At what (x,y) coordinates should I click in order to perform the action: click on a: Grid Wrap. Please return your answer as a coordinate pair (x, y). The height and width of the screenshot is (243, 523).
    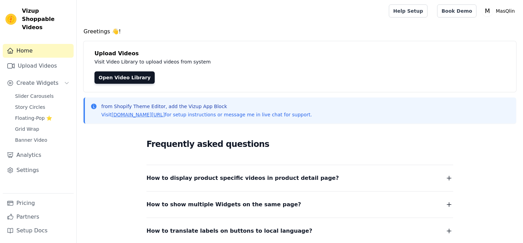
    Looking at the image, I should click on (42, 129).